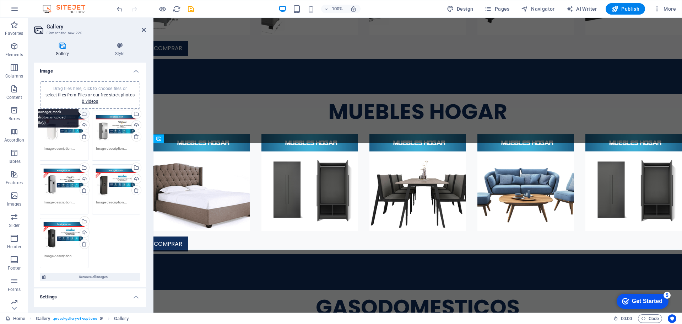 Image resolution: width=682 pixels, height=324 pixels. Describe the element at coordinates (64, 49) in the screenshot. I see `h4: Gallery` at that location.